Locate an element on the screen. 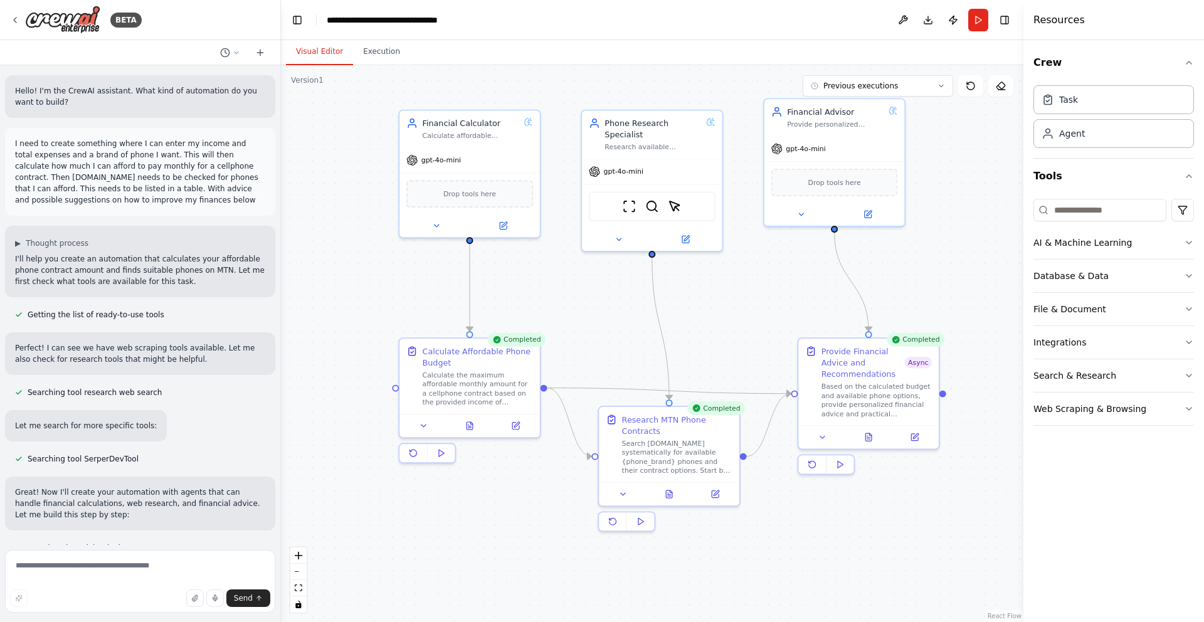  div: Integrations is located at coordinates (1060, 342).